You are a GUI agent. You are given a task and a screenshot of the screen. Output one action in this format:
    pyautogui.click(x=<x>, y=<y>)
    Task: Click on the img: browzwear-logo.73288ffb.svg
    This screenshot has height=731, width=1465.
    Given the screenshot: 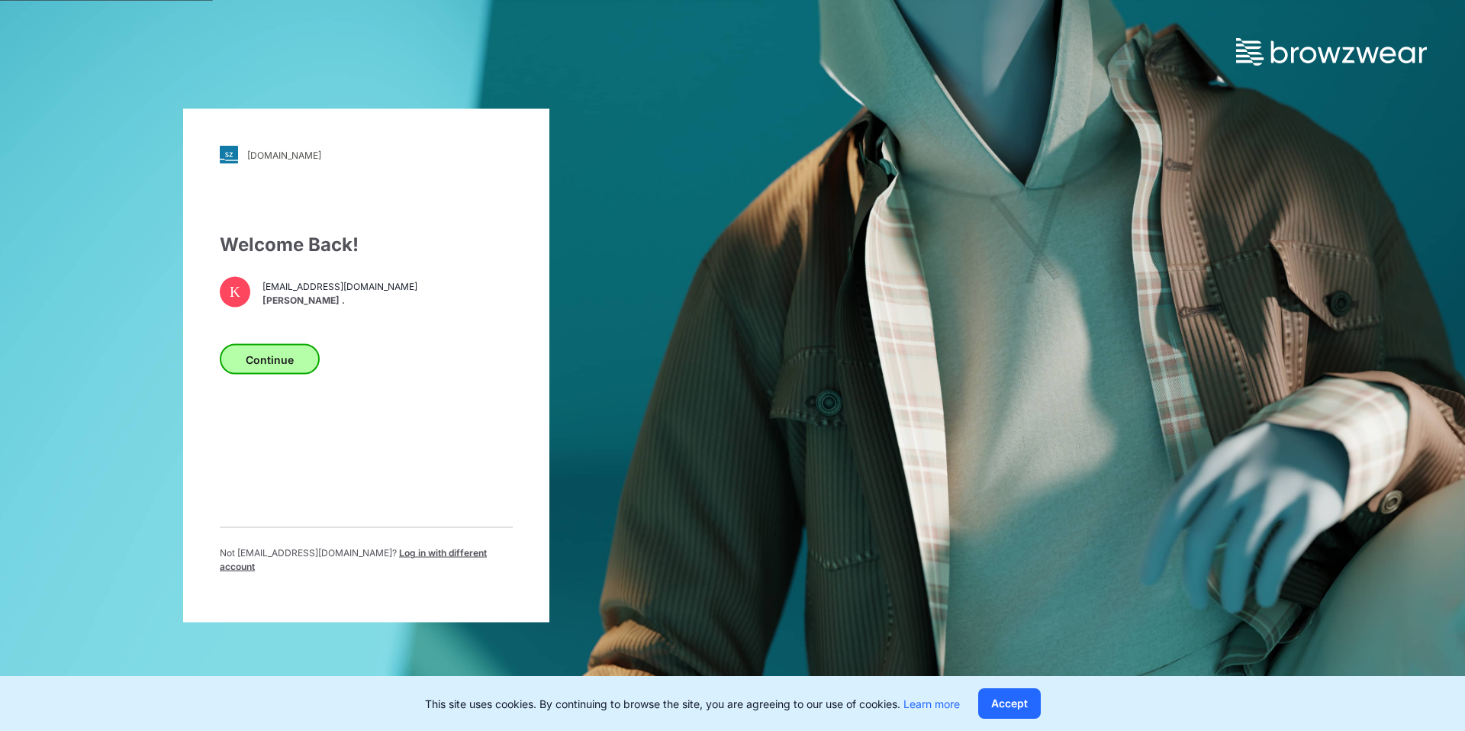 What is the action you would take?
    pyautogui.click(x=1332, y=52)
    